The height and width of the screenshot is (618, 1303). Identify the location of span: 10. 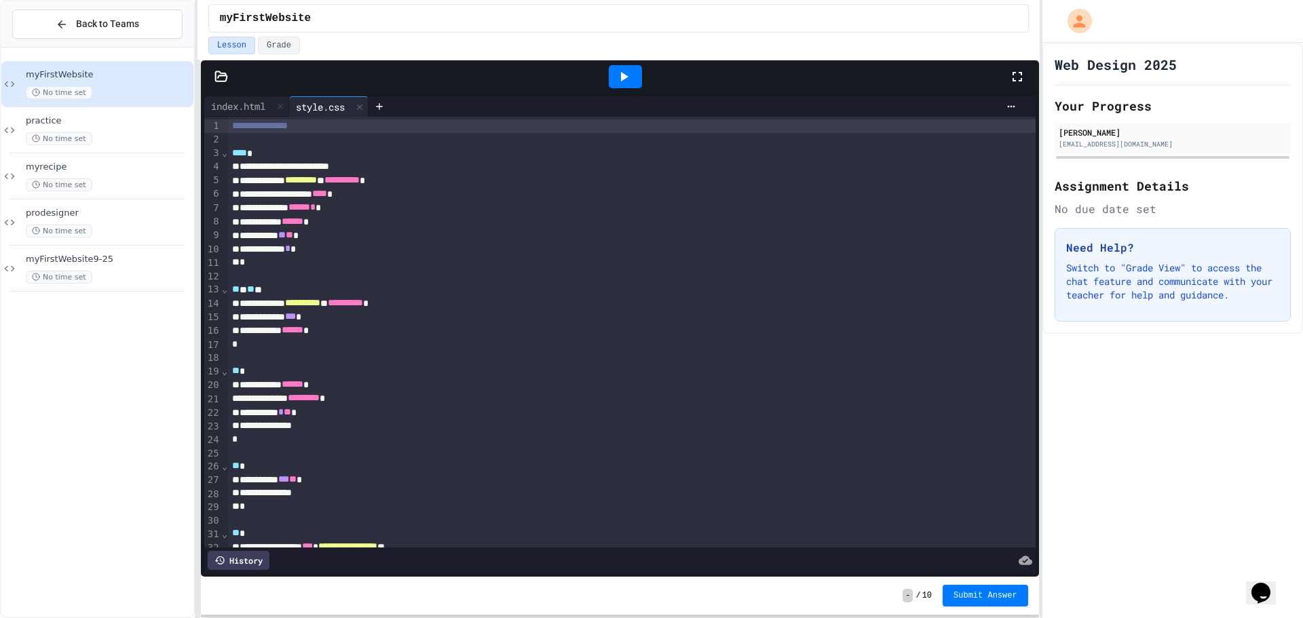
(927, 596).